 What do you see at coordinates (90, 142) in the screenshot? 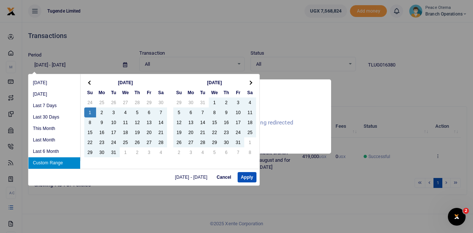
I see `td: 22` at bounding box center [90, 142].